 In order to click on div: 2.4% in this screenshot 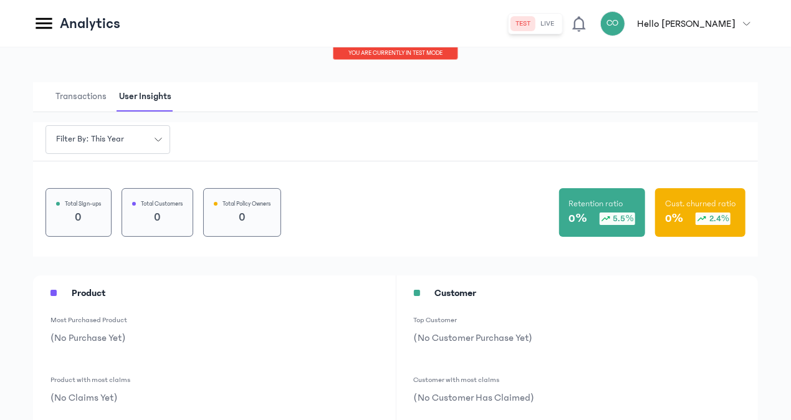, I will do `click(713, 219)`.